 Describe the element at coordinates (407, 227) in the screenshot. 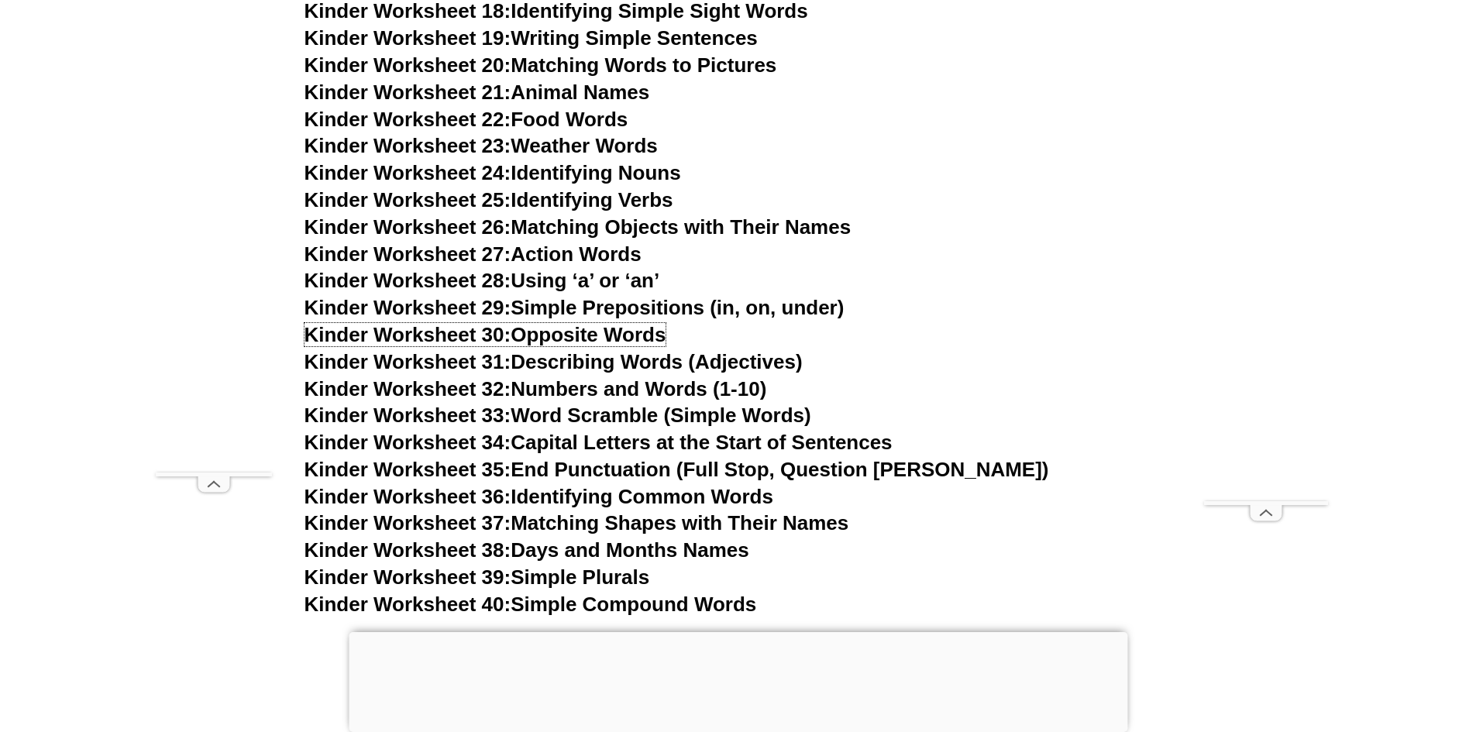

I see `span: Kinder Worksheet 26:` at that location.